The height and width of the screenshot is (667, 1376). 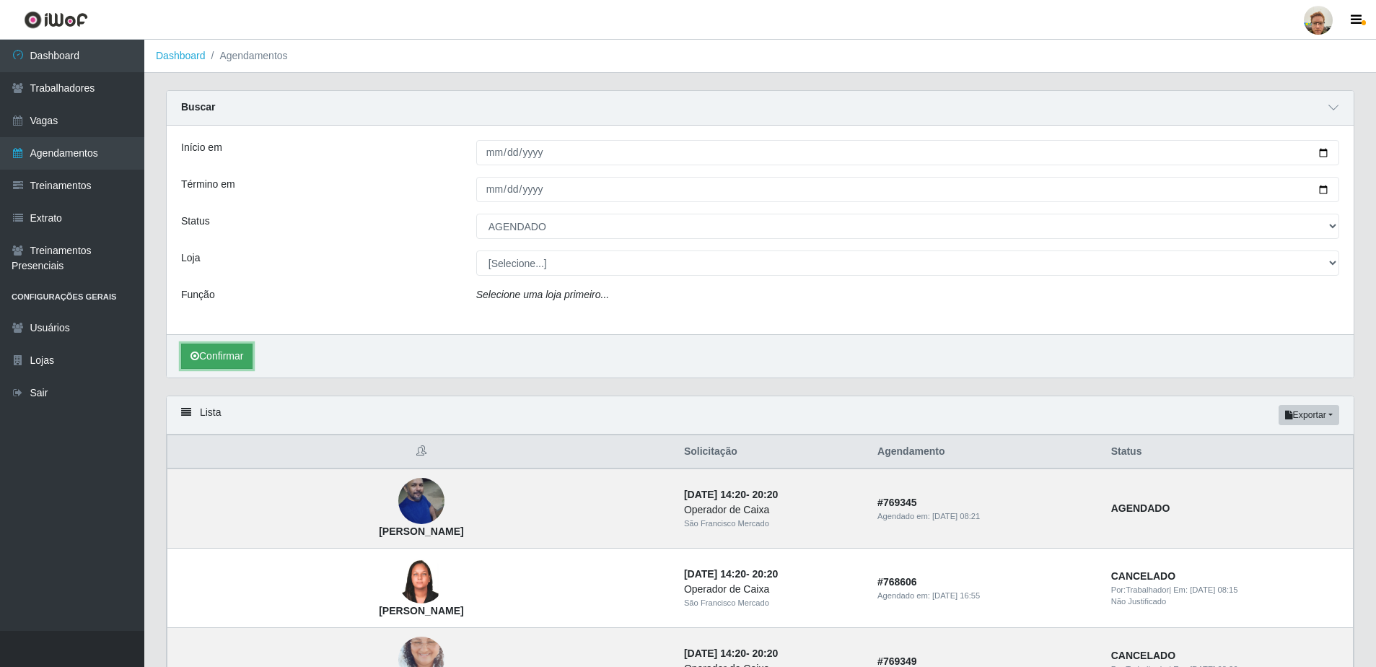 What do you see at coordinates (1141, 508) in the screenshot?
I see `strong: AGENDADO` at bounding box center [1141, 508].